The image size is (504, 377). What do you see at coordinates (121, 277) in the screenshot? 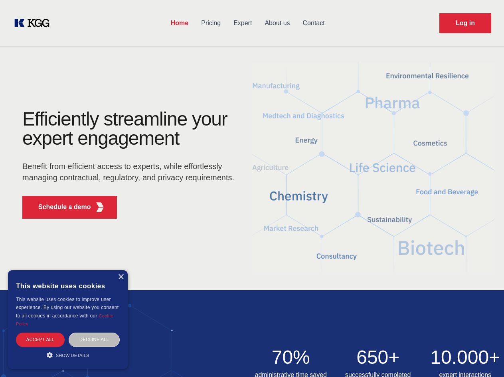
I see `div: Close` at bounding box center [121, 277].